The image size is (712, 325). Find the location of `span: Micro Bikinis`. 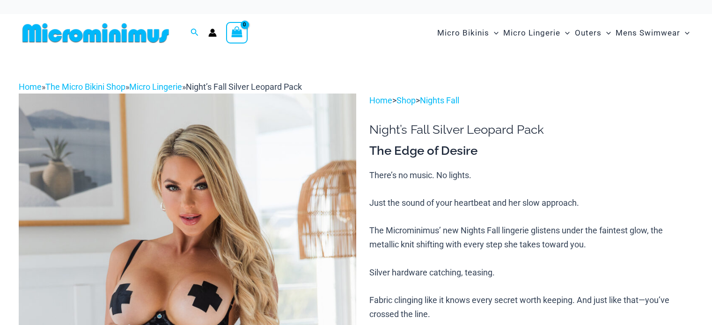

span: Micro Bikinis is located at coordinates (463, 33).